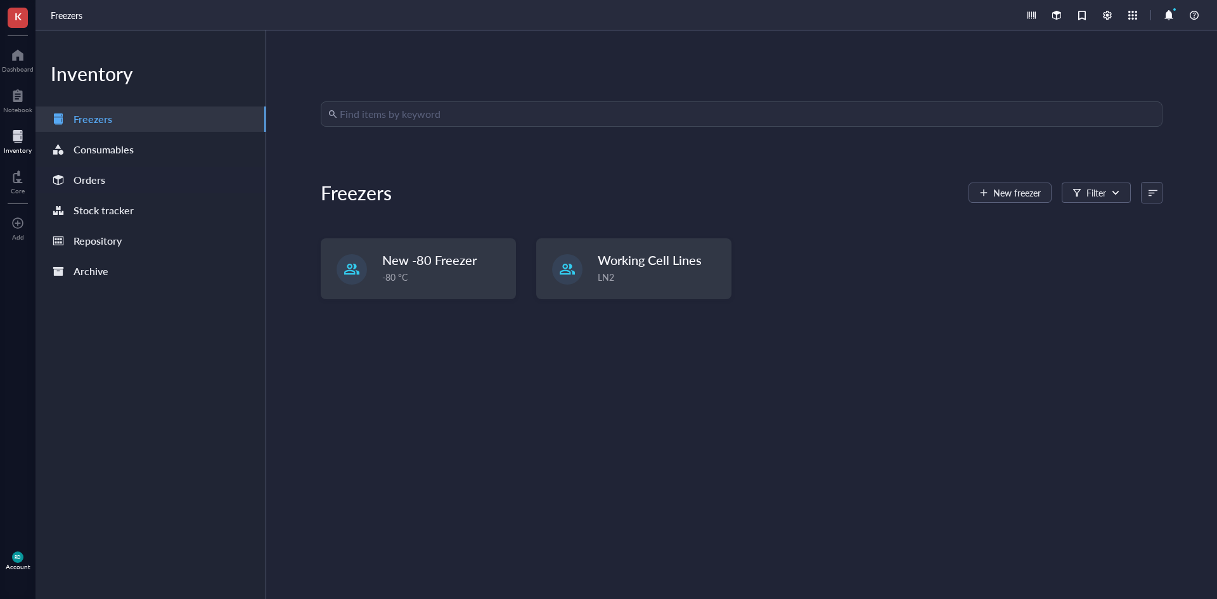  What do you see at coordinates (150, 241) in the screenshot?
I see `a: Repository` at bounding box center [150, 241].